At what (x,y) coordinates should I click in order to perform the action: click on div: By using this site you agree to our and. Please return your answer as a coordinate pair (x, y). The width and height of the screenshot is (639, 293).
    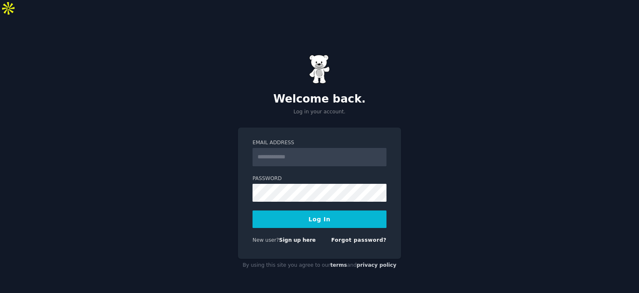
    Looking at the image, I should click on (320, 265).